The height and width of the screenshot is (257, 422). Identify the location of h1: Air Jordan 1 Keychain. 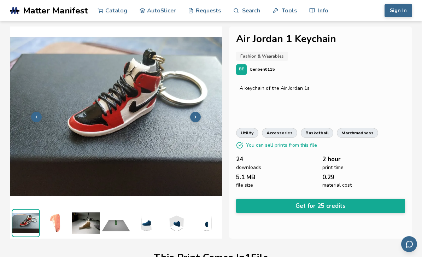
(321, 39).